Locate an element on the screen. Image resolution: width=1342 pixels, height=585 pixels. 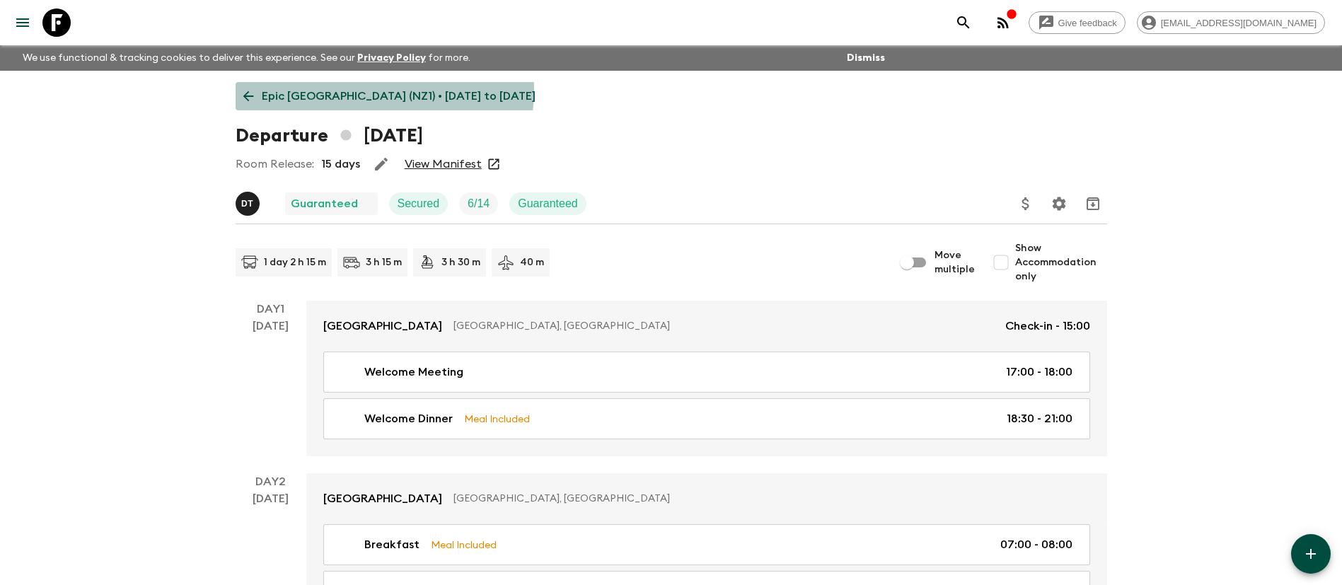
p: 15 days is located at coordinates (340, 164).